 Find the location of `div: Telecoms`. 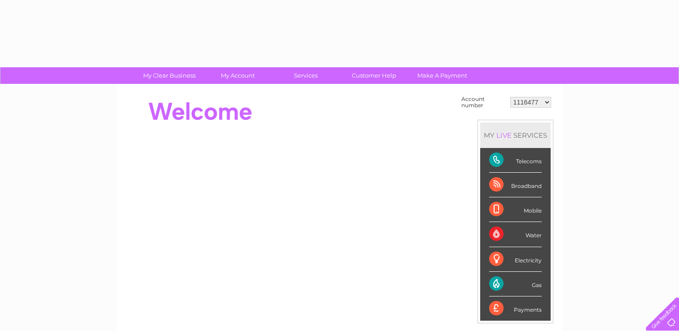

div: Telecoms is located at coordinates (515, 160).